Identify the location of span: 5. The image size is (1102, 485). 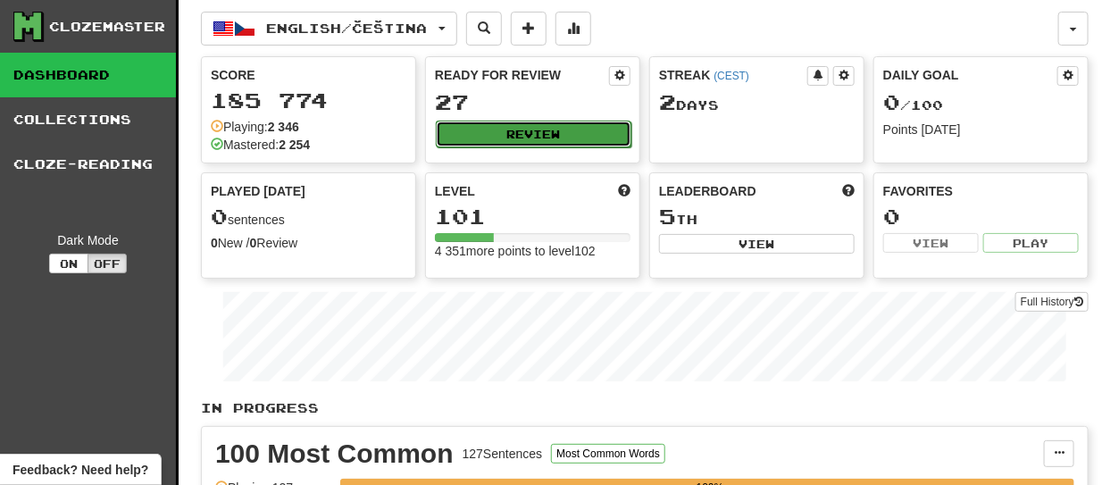
(667, 216).